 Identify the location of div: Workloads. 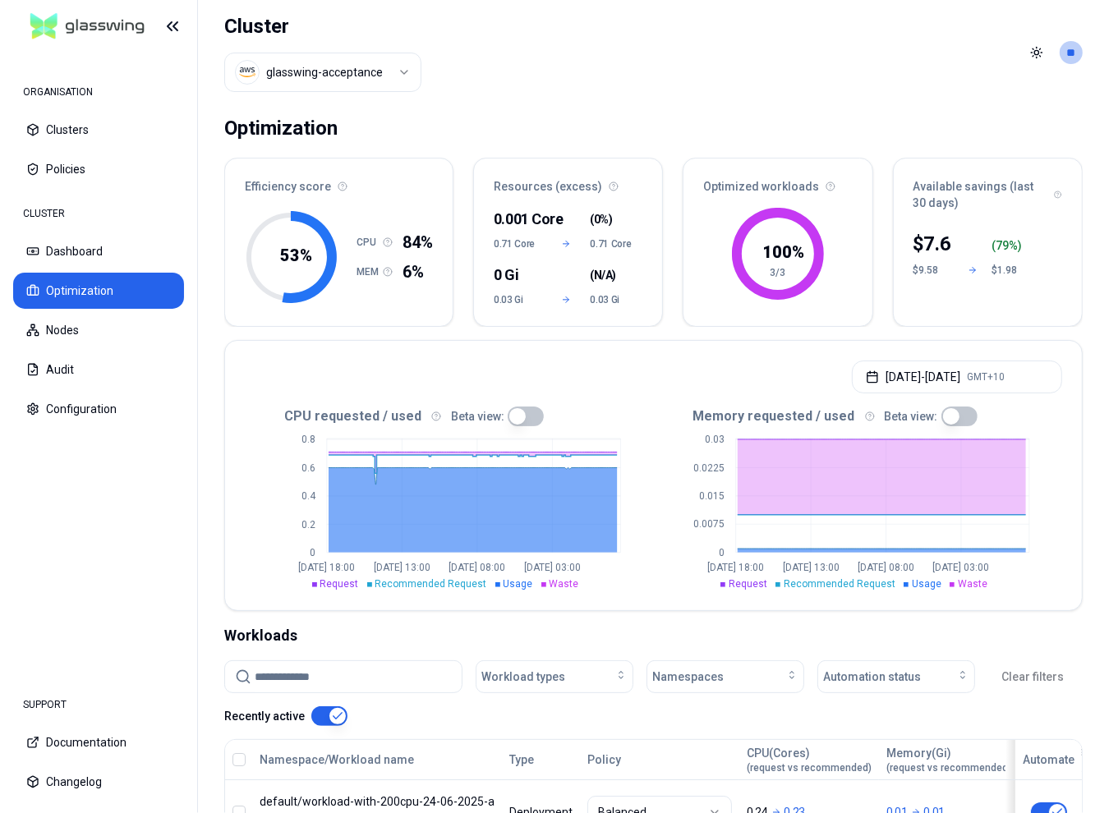
(653, 636).